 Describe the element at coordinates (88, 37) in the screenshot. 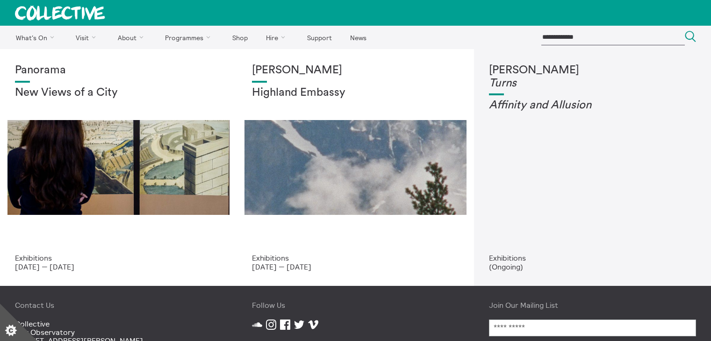

I see `a: Visit` at that location.